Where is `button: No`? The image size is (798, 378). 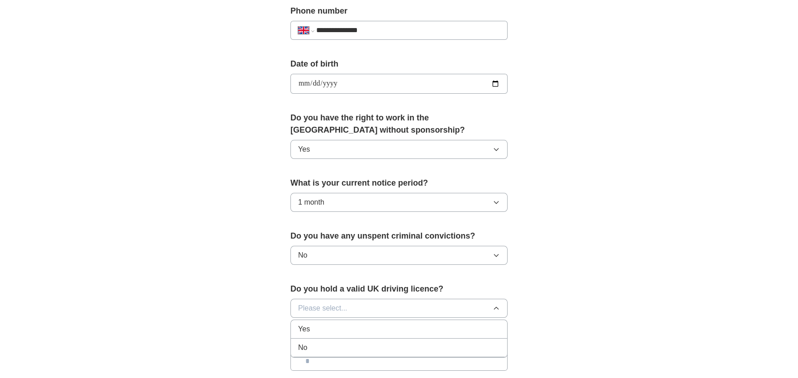
button: No is located at coordinates (399, 255).